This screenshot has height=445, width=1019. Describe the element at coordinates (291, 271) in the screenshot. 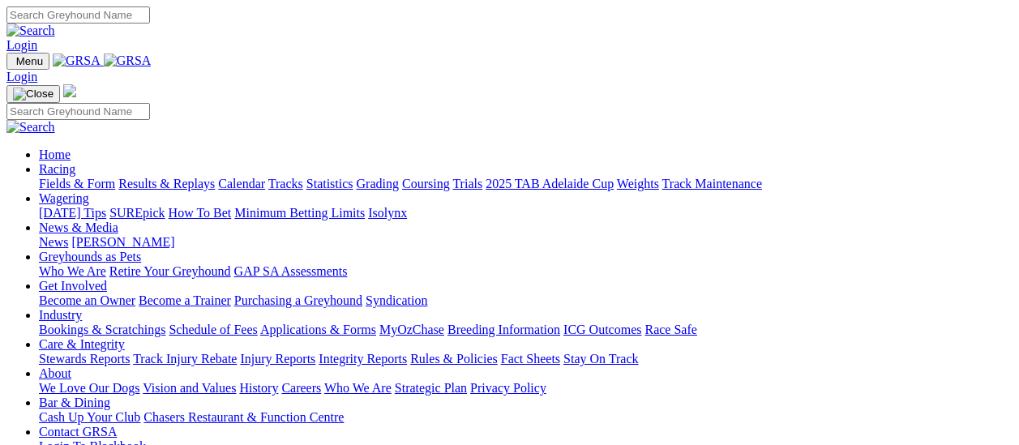

I see `a: GAP SA Assessments` at that location.